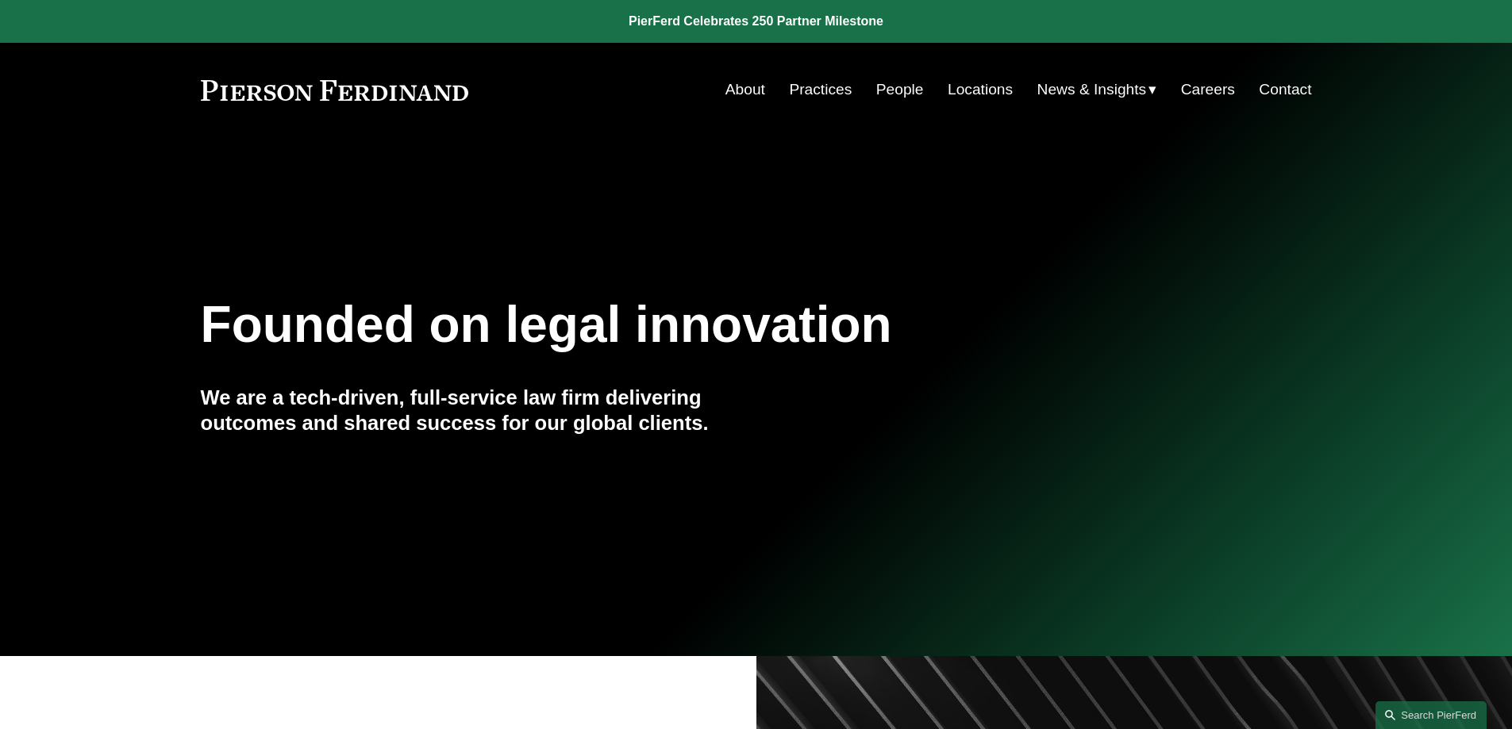 Image resolution: width=1512 pixels, height=729 pixels. What do you see at coordinates (1092, 90) in the screenshot?
I see `span: News & Insights` at bounding box center [1092, 90].